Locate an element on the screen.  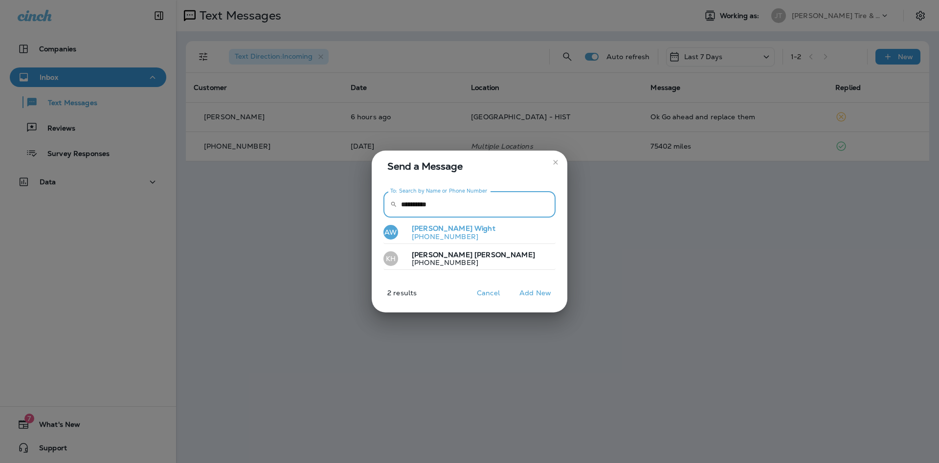
button: Add New is located at coordinates (535, 293).